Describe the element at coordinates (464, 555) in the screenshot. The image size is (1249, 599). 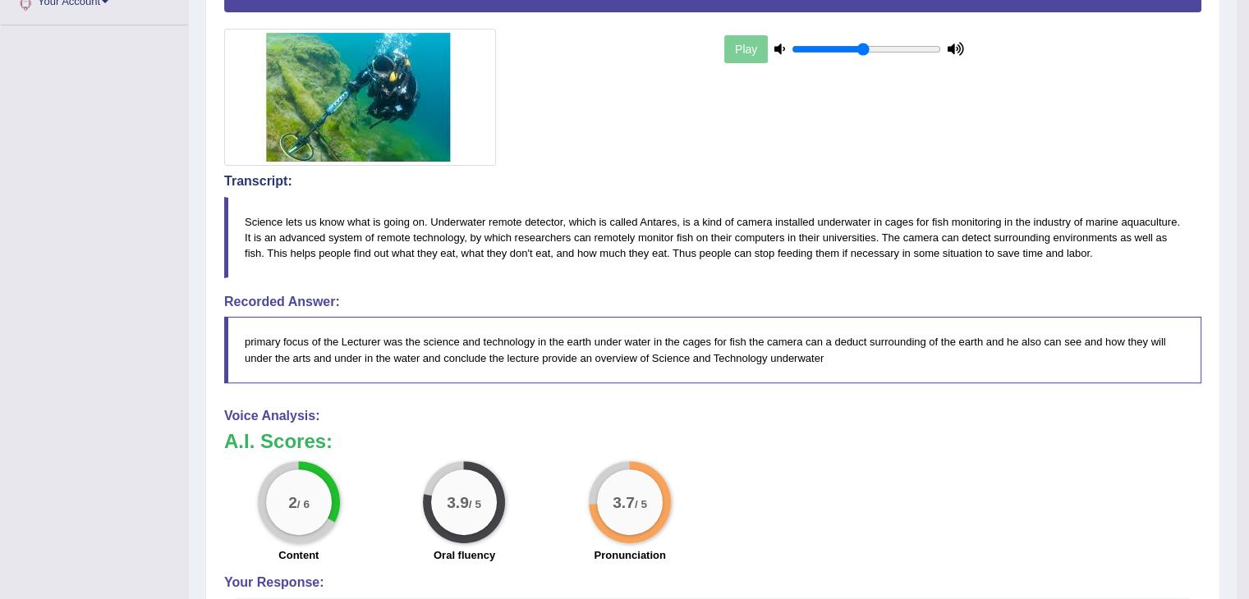
I see `label: Oral fluency` at that location.